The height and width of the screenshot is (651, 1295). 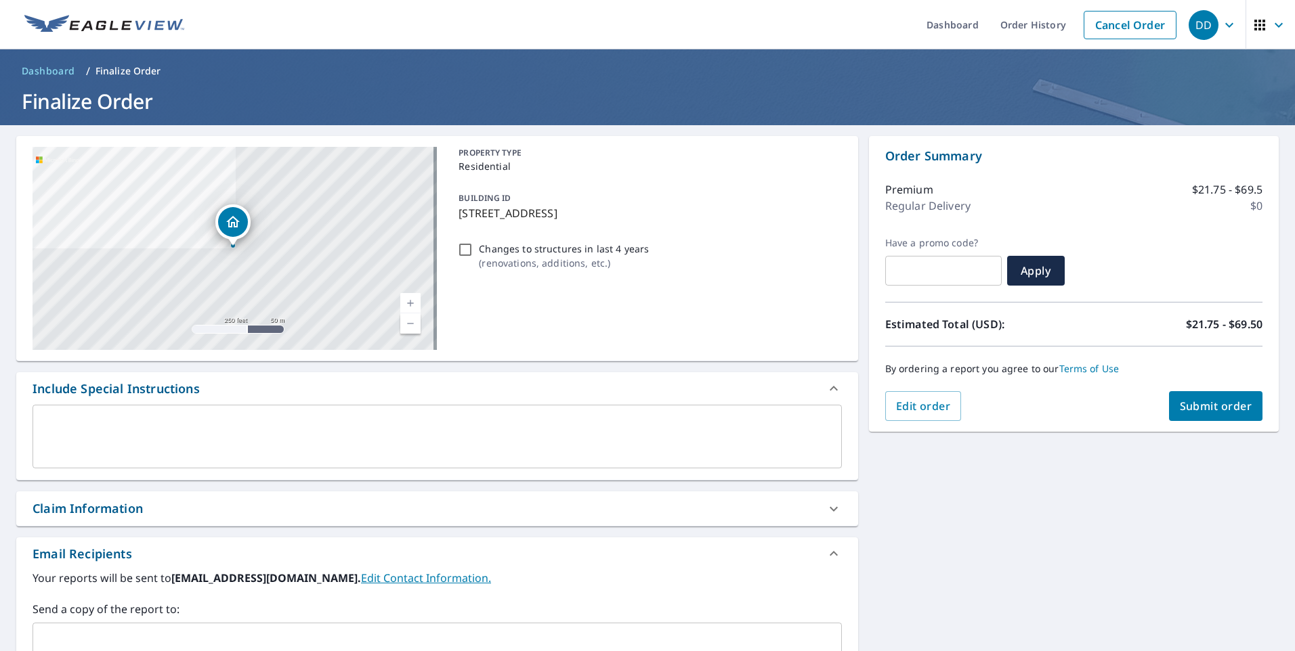 I want to click on span: Dashboard, so click(x=48, y=71).